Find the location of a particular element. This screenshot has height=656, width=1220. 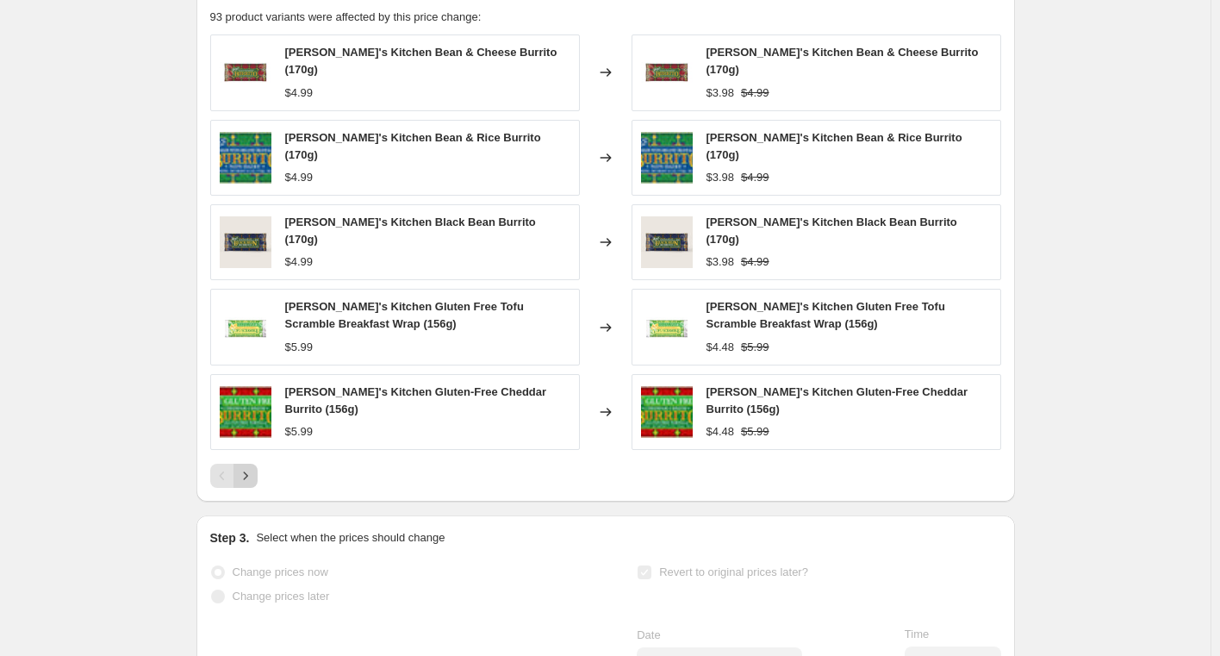

p: Select when the prices should change is located at coordinates (350, 538).